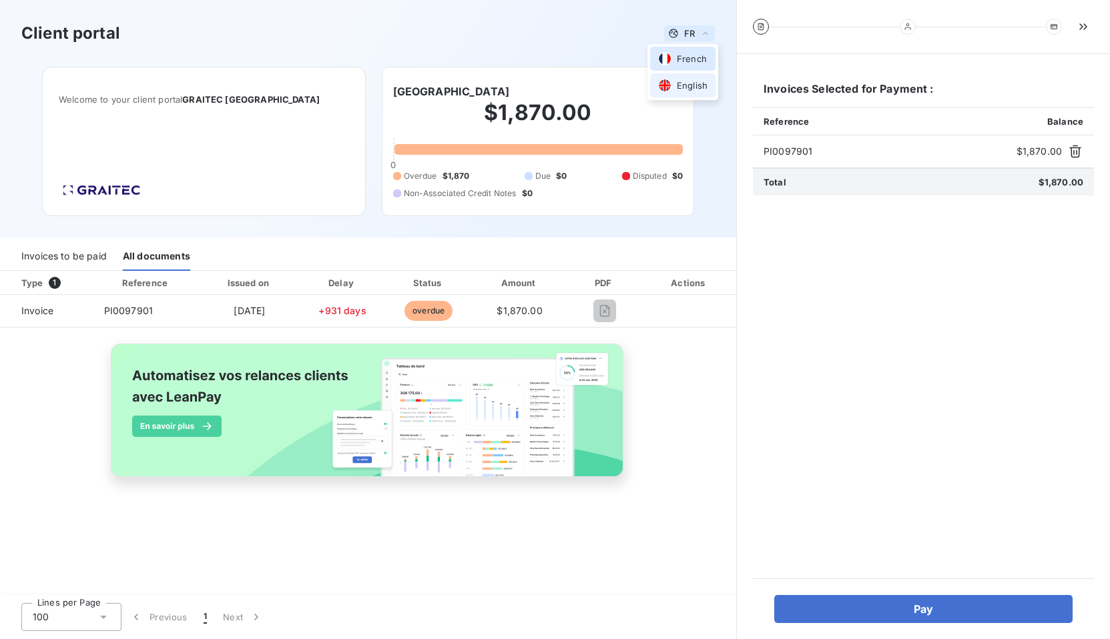 This screenshot has width=1110, height=639. Describe the element at coordinates (158, 617) in the screenshot. I see `button: Previous` at that location.